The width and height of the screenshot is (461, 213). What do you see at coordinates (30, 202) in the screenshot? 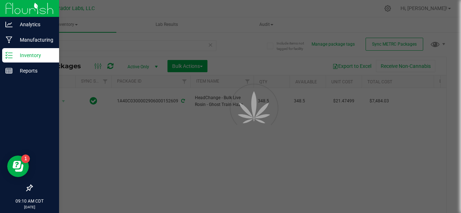
I see `p: 09:10 AM CDT` at bounding box center [30, 202].